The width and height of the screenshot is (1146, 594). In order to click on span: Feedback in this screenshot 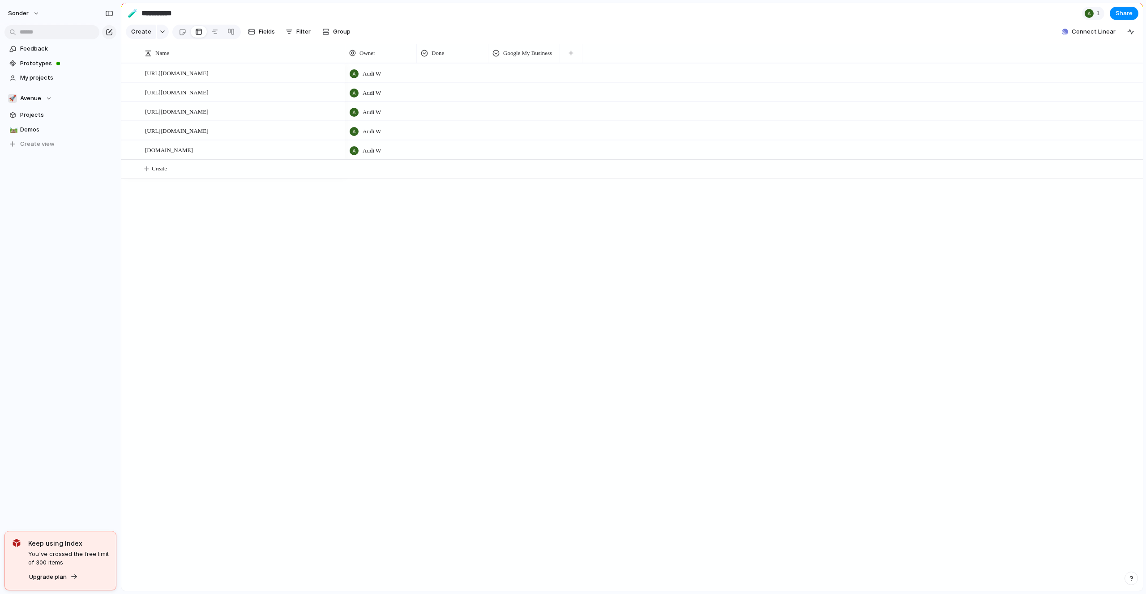, I will do `click(67, 49)`.